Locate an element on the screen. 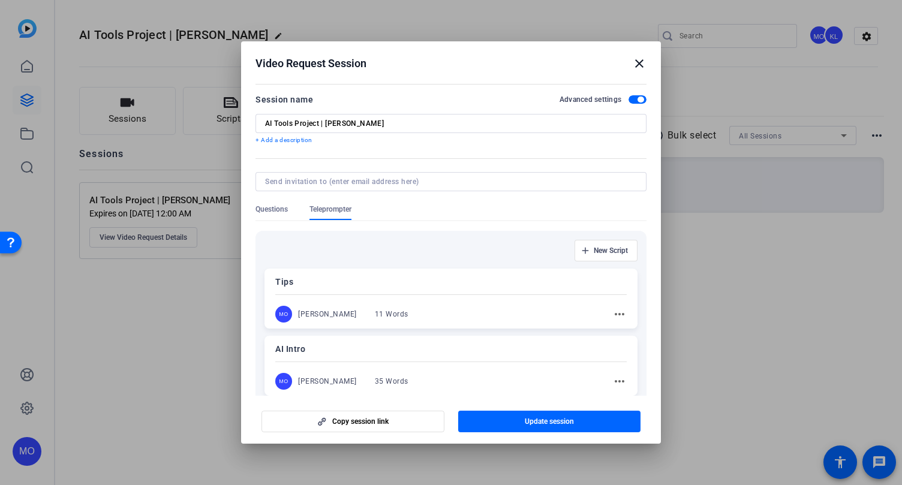 The image size is (902, 485). span: Questions is located at coordinates (272, 209).